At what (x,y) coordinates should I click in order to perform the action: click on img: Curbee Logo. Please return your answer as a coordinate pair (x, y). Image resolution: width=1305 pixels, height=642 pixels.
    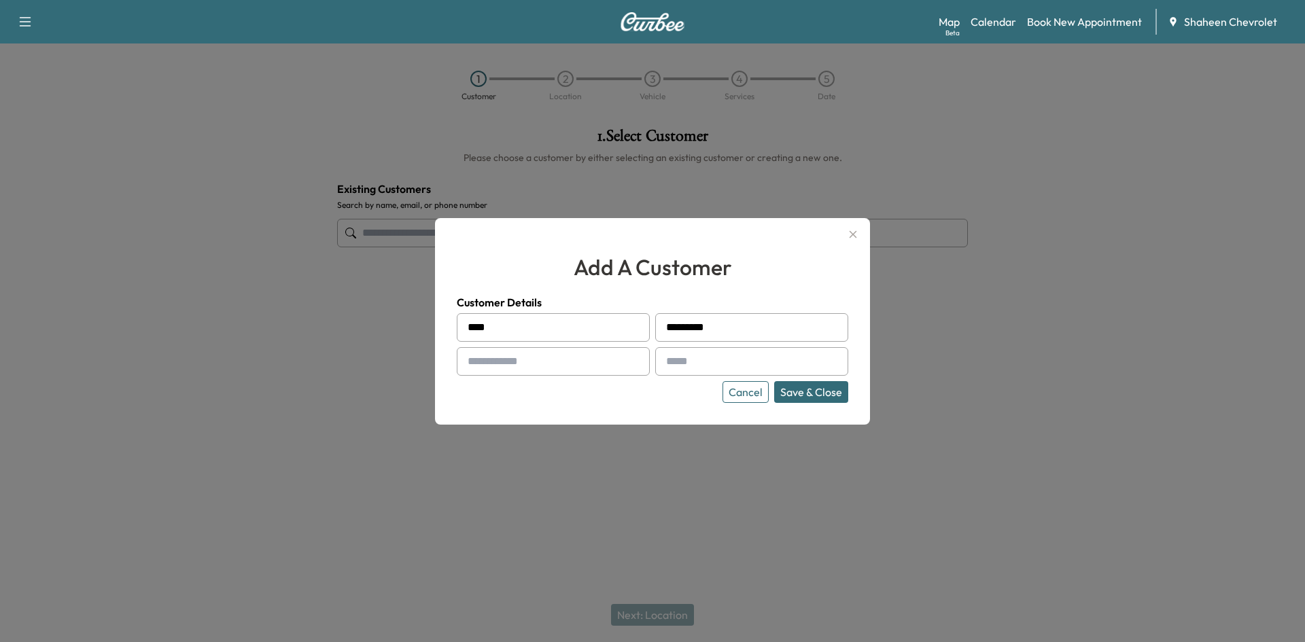
    Looking at the image, I should click on (652, 22).